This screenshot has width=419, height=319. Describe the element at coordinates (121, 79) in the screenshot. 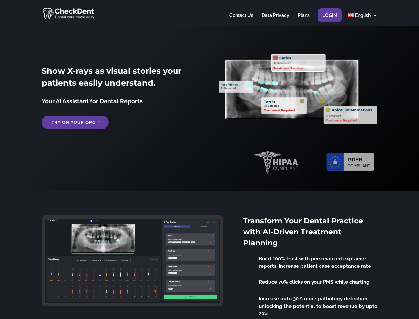

I see `h2: Show X-rays as visual stories your patients easily understand.` at that location.